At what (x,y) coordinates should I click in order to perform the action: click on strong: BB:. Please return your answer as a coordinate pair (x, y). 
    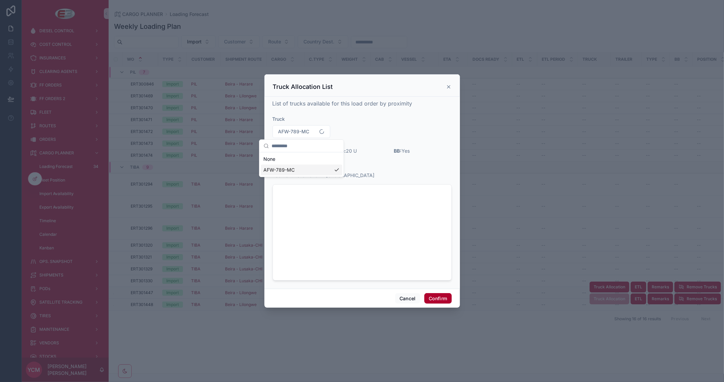
    Looking at the image, I should click on (398, 151).